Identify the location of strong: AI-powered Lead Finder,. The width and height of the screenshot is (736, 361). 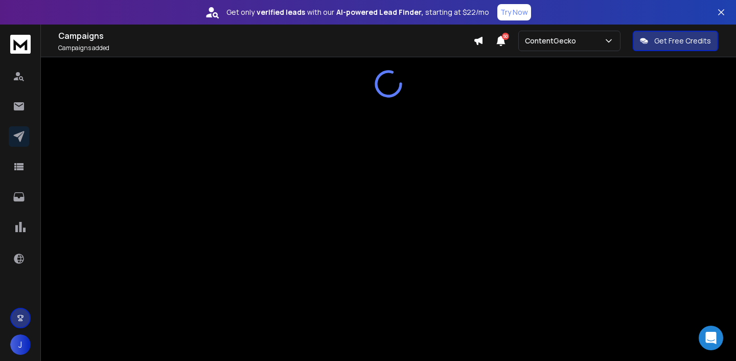
(380, 12).